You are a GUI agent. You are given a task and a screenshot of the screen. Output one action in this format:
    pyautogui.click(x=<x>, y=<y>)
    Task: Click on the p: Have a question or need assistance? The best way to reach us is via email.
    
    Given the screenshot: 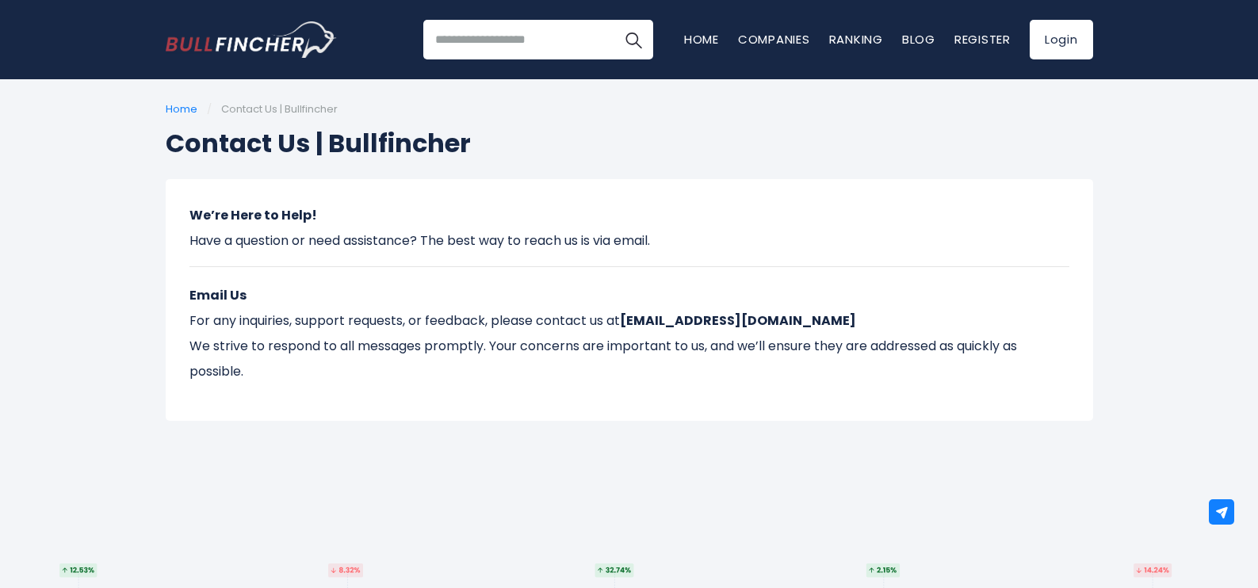 What is the action you would take?
    pyautogui.click(x=629, y=228)
    